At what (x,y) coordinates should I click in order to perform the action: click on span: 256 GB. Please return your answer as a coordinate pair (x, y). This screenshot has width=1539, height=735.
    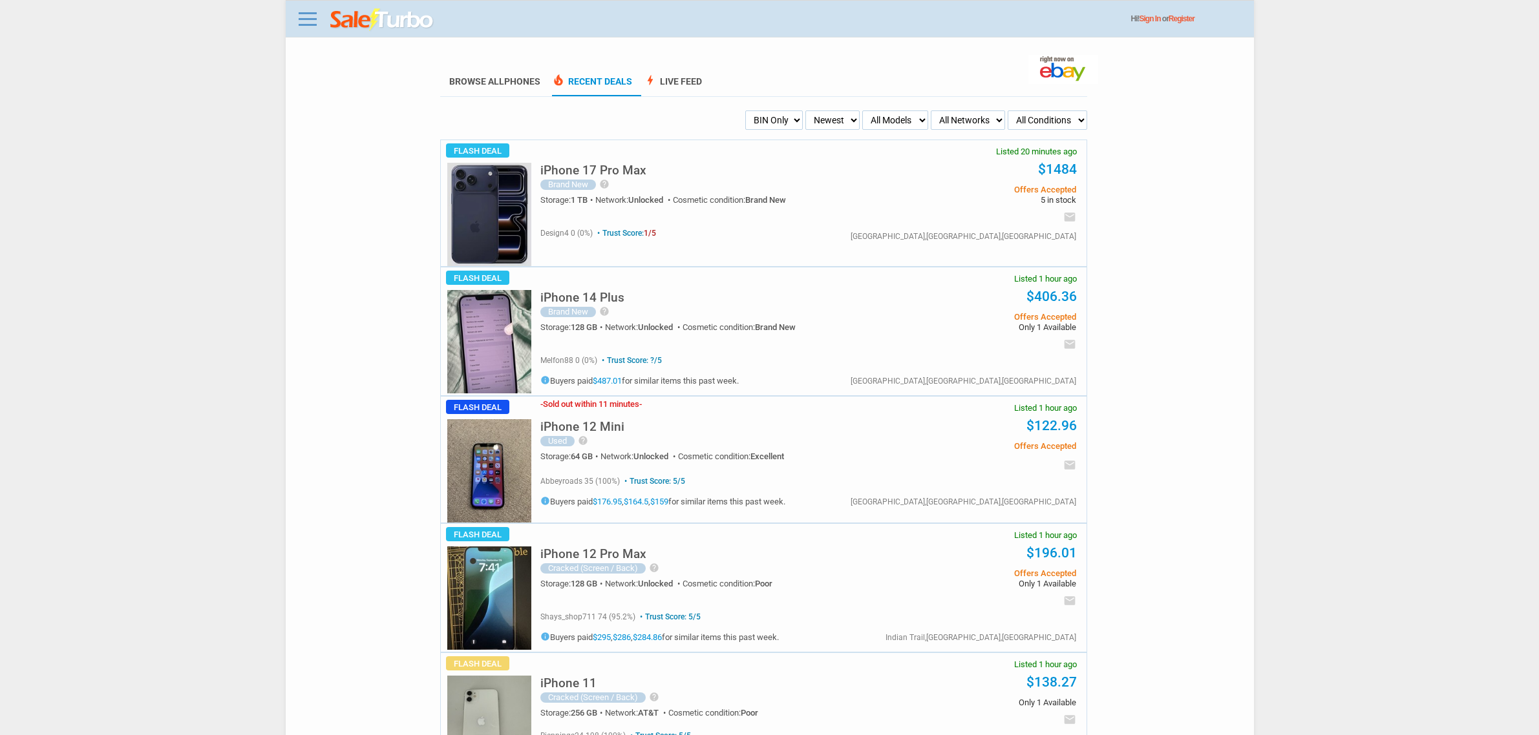
    Looking at the image, I should click on (583, 713).